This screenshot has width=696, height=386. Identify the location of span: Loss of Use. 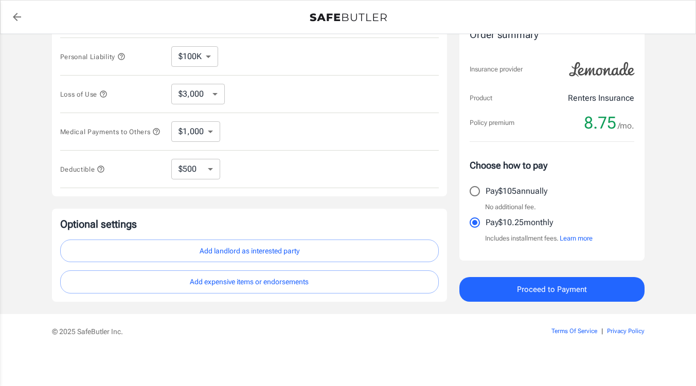
(84, 94).